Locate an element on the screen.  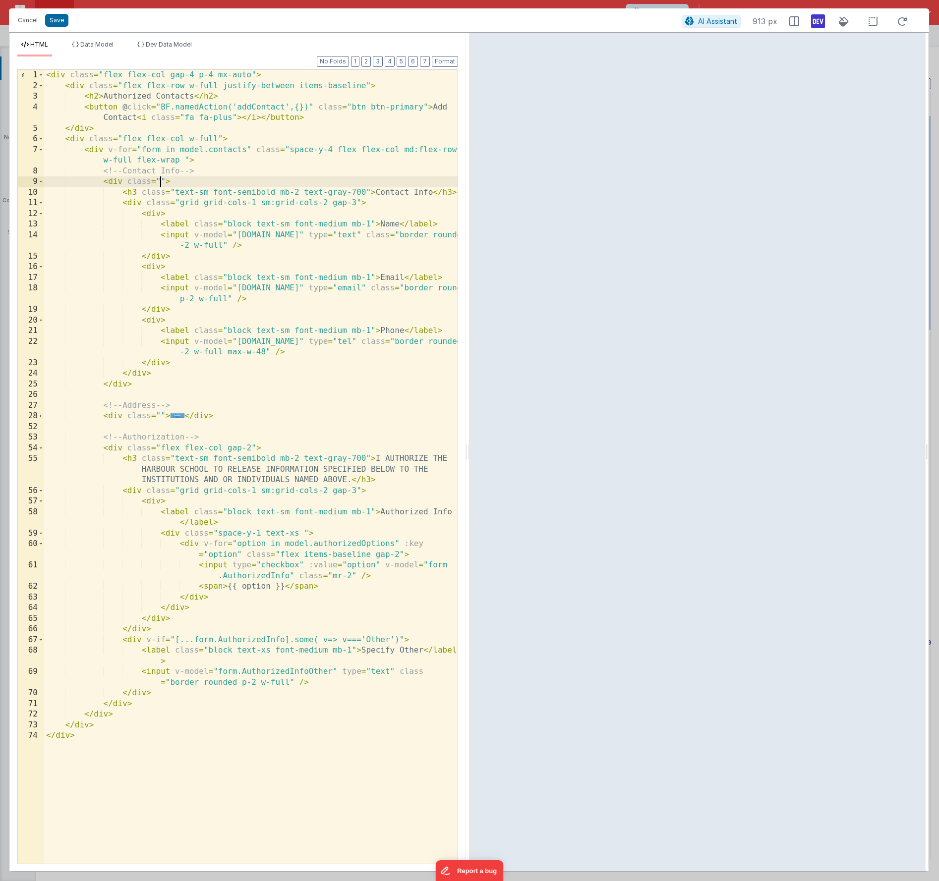
div: 54 is located at coordinates (31, 449).